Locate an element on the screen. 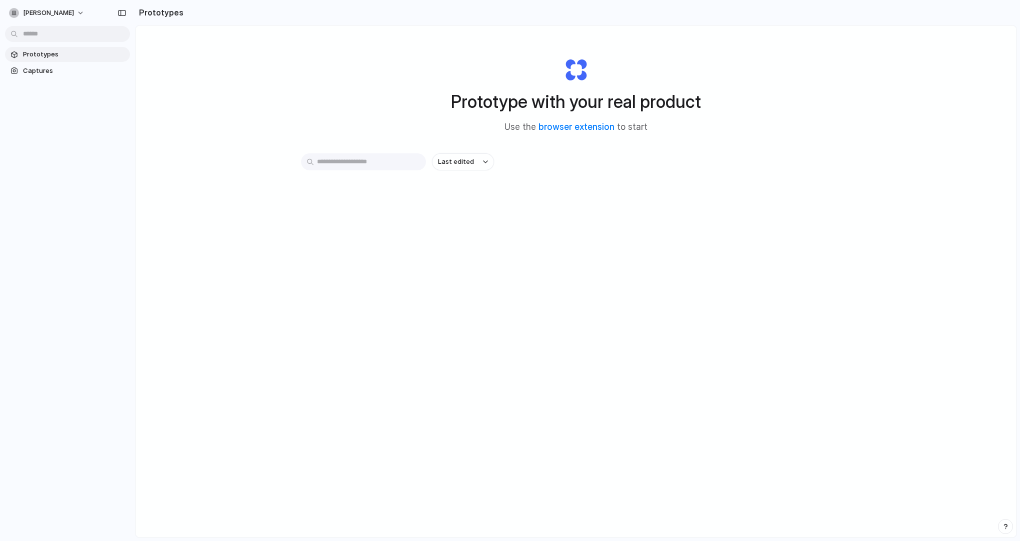 Image resolution: width=1020 pixels, height=541 pixels. span: Use the to start is located at coordinates (576, 127).